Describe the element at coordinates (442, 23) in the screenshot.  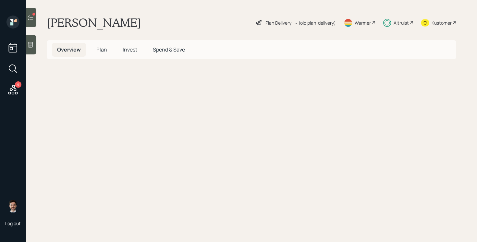
I see `div: Kustomer` at that location.